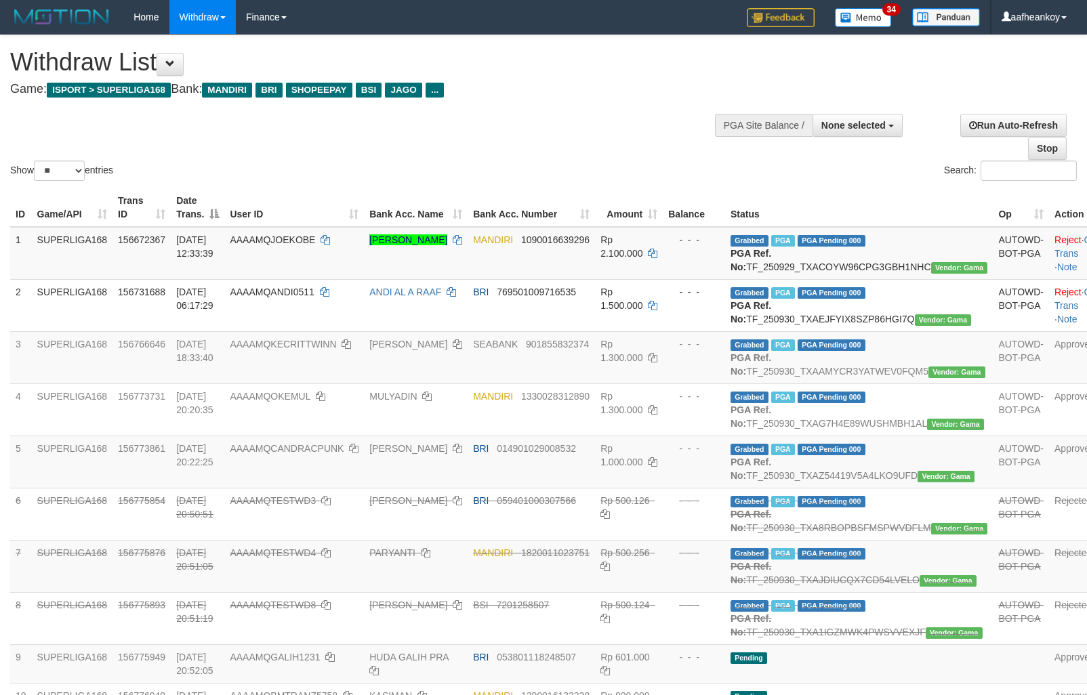 This screenshot has height=695, width=1087. Describe the element at coordinates (287, 449) in the screenshot. I see `span: AAAAMQCANDRACPUNK` at that location.